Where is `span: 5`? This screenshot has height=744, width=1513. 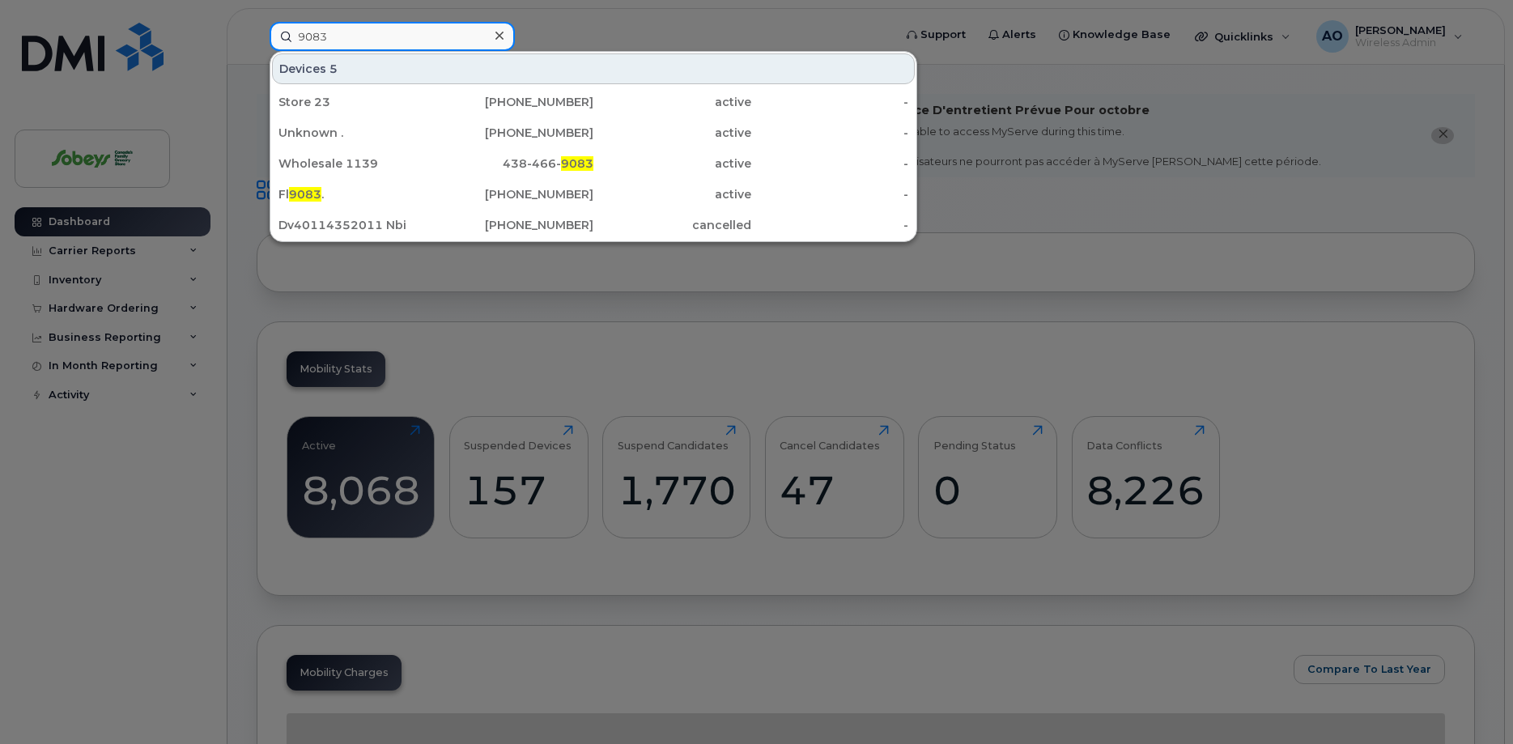 span: 5 is located at coordinates (334, 69).